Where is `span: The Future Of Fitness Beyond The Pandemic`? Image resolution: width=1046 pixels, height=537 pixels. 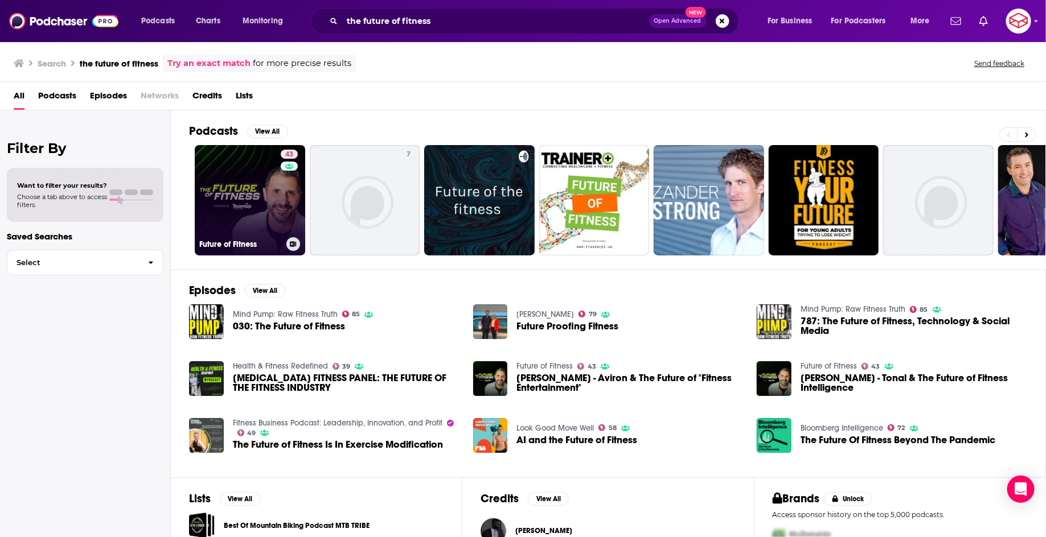 span: The Future Of Fitness Beyond The Pandemic is located at coordinates (898, 440).